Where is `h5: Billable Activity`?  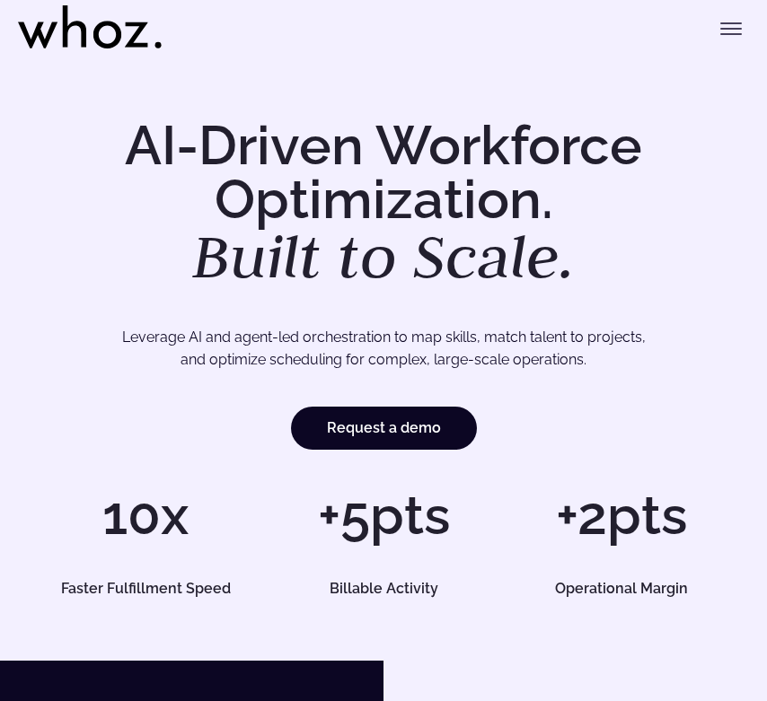
h5: Billable Activity is located at coordinates (383, 589).